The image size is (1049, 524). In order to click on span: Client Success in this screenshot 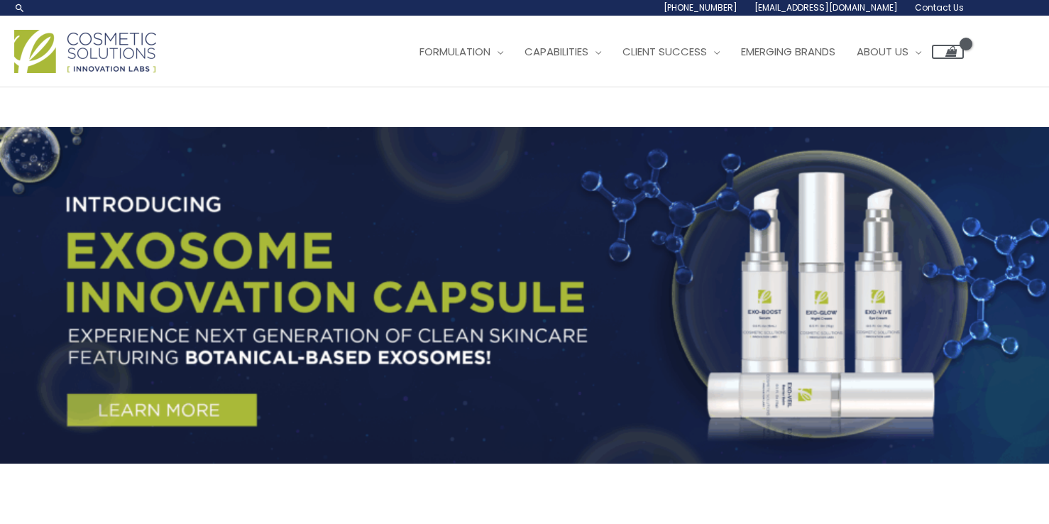, I will do `click(664, 51)`.